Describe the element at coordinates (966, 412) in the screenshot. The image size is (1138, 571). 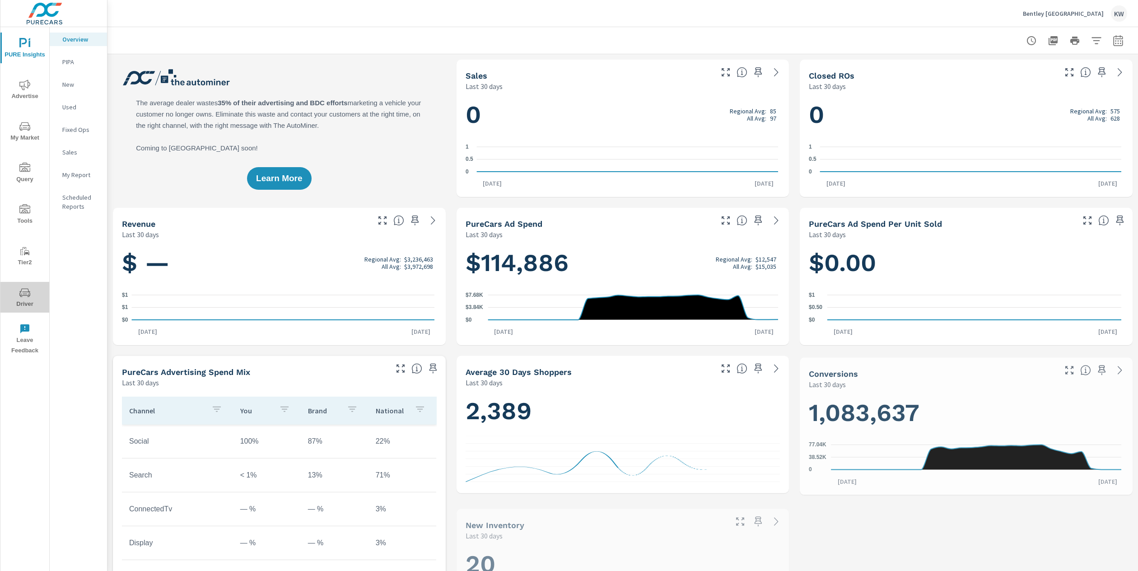
I see `h1: 1,083,637` at that location.